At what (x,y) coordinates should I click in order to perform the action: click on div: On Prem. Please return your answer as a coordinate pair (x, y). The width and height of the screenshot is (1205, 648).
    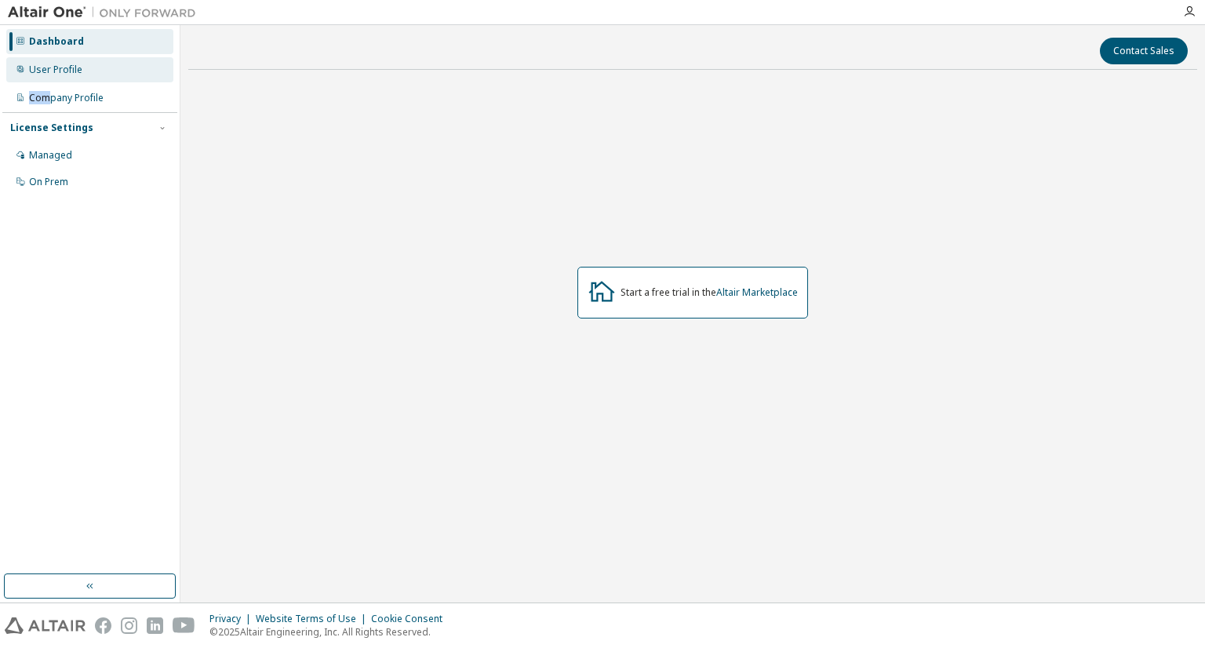
    Looking at the image, I should click on (49, 182).